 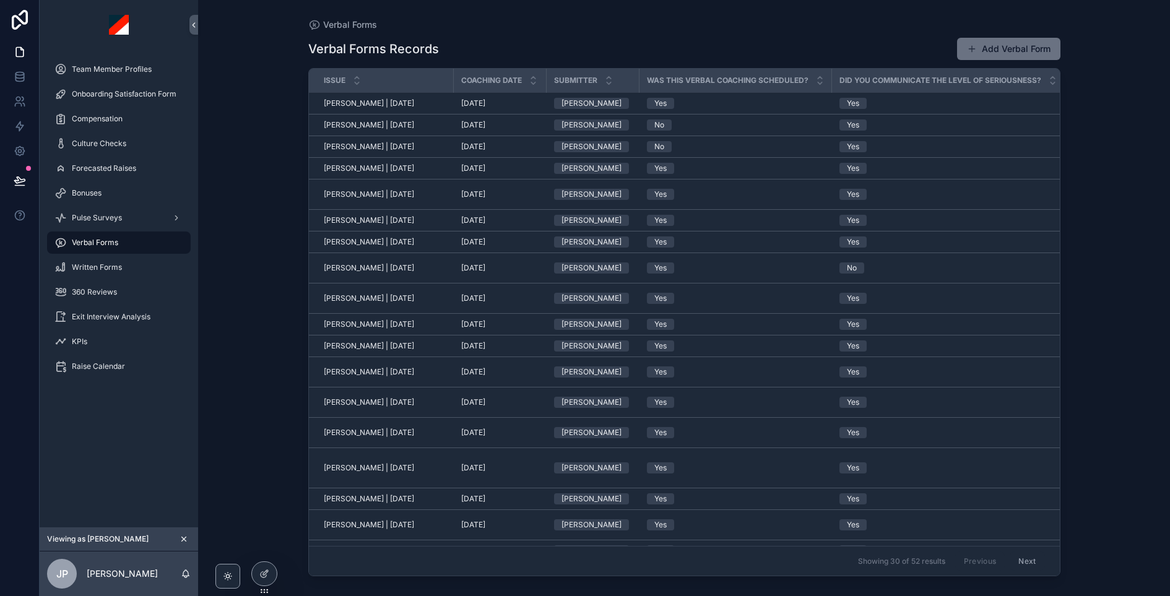 What do you see at coordinates (119, 292) in the screenshot?
I see `a: 360 Reviews` at bounding box center [119, 292].